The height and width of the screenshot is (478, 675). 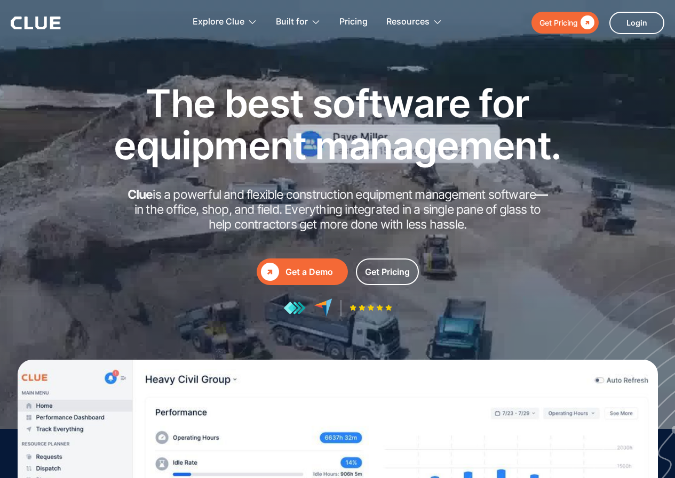 What do you see at coordinates (387, 272) in the screenshot?
I see `a: Get Pricing` at bounding box center [387, 272].